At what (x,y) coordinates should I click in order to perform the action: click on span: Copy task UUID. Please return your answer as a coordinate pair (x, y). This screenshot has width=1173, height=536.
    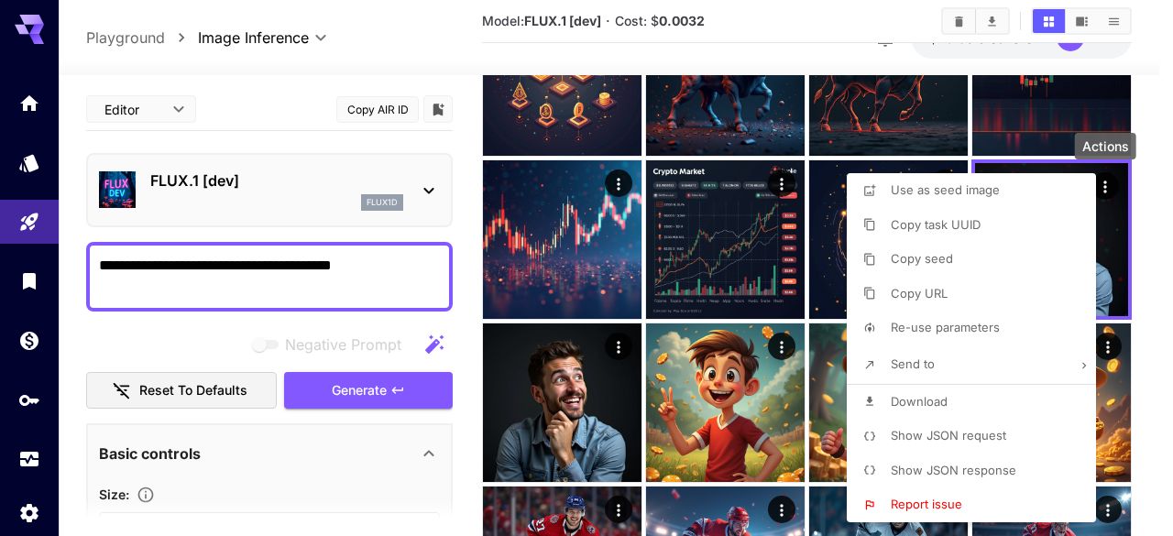
    Looking at the image, I should click on (936, 225).